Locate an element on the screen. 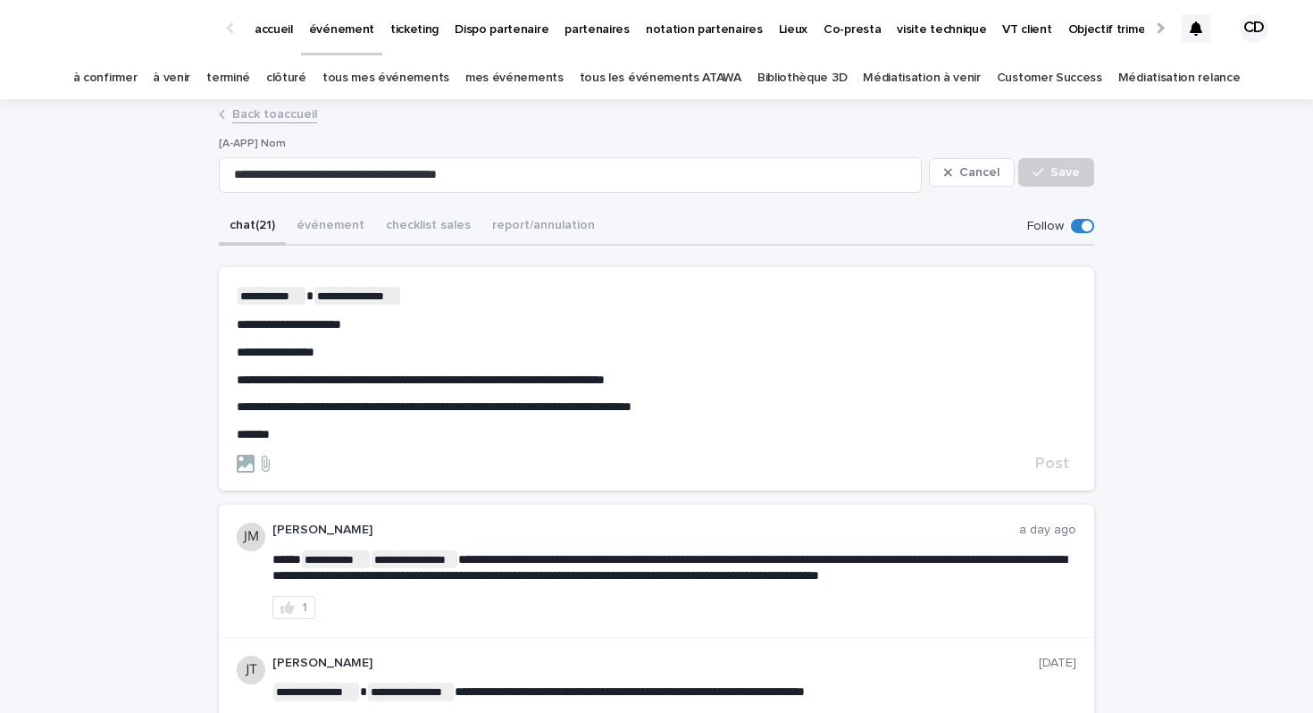 Image resolution: width=1313 pixels, height=713 pixels. img: Ls34BcGeRexTGTNfXpUC is located at coordinates (122, 29).